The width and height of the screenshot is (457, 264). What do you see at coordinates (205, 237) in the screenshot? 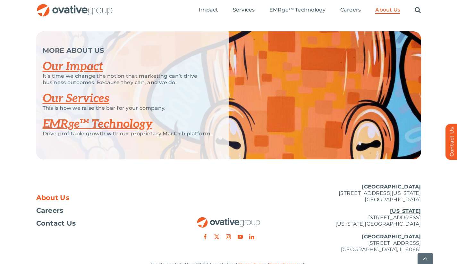
I see `a: facebook` at bounding box center [205, 237].